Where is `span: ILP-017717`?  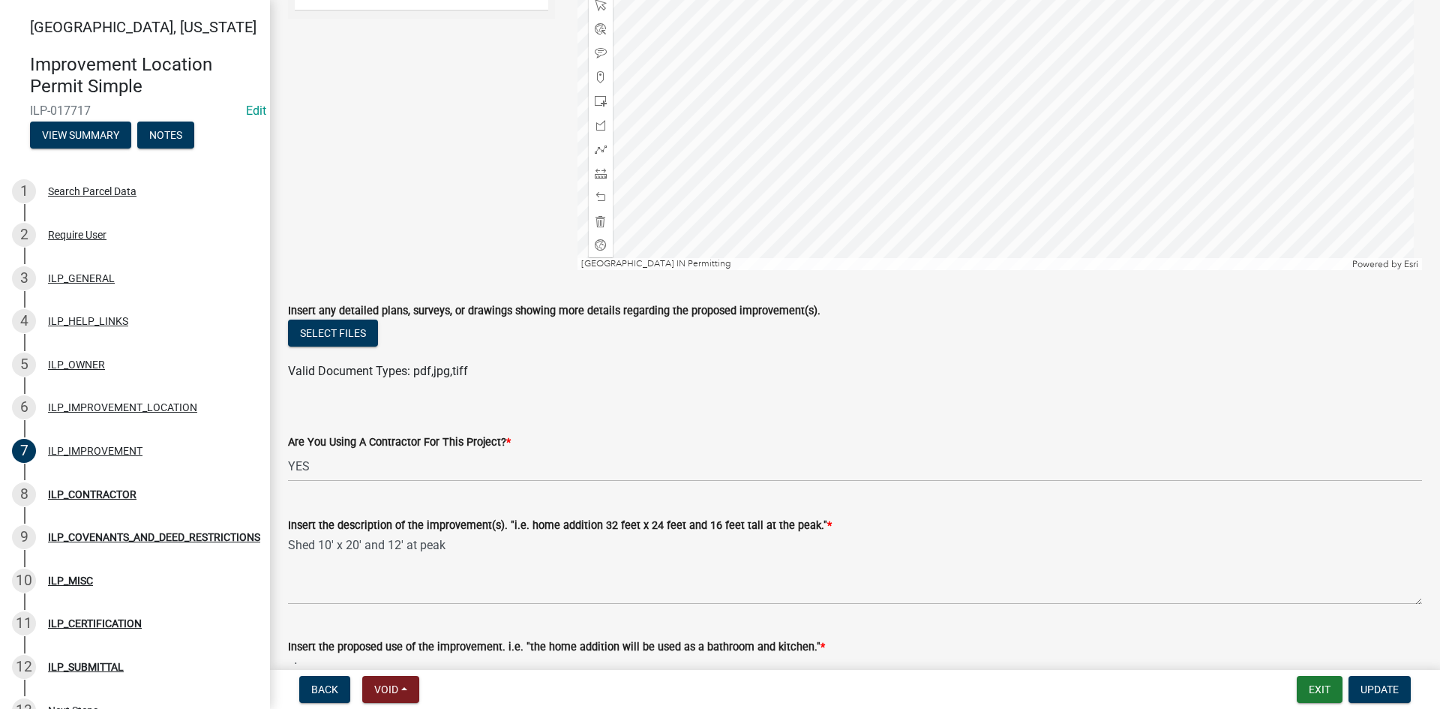 span: ILP-017717 is located at coordinates (135, 110).